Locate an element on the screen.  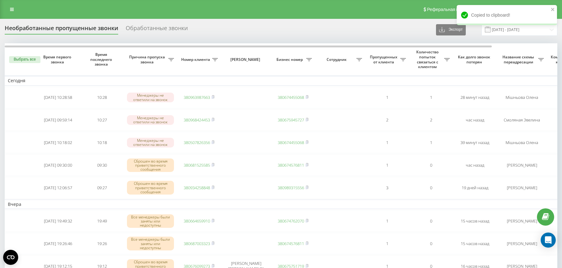
td: 09:30 is located at coordinates (102, 165).